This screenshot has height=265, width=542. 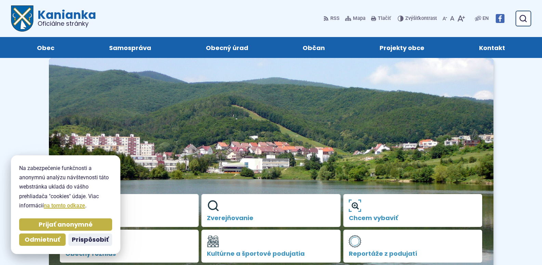 I want to click on button: Zvýšiťkontrast, so click(x=418, y=18).